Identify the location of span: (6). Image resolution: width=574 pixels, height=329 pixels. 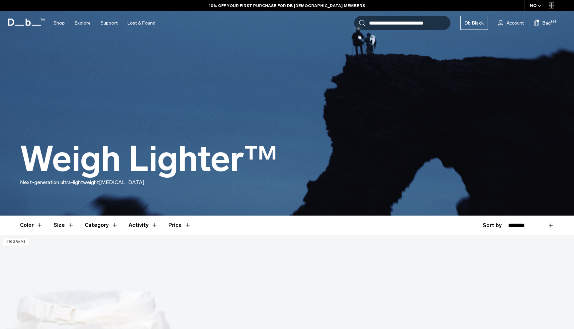
(553, 22).